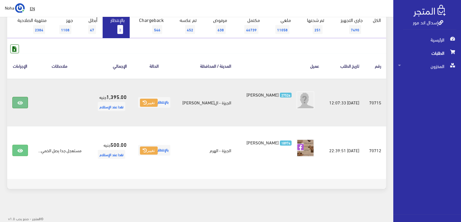 This screenshot has height=222, width=461. Describe the element at coordinates (375, 150) in the screenshot. I see `td: 70712` at that location.